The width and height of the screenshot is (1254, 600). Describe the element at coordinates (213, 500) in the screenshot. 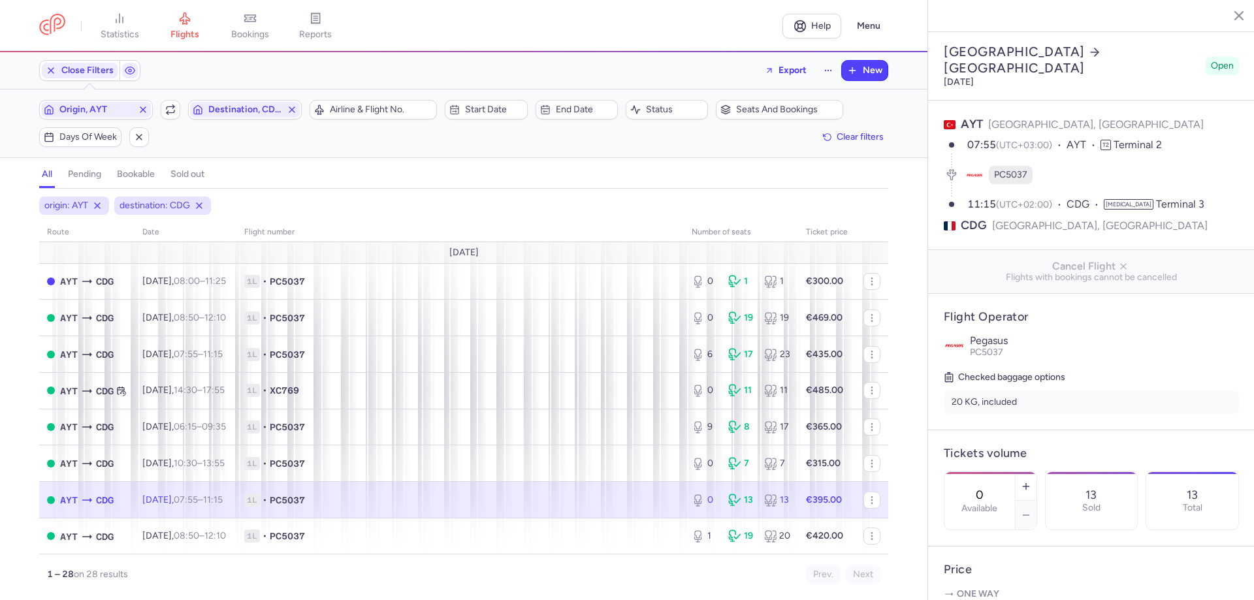

I see `time: 11:15` at that location.